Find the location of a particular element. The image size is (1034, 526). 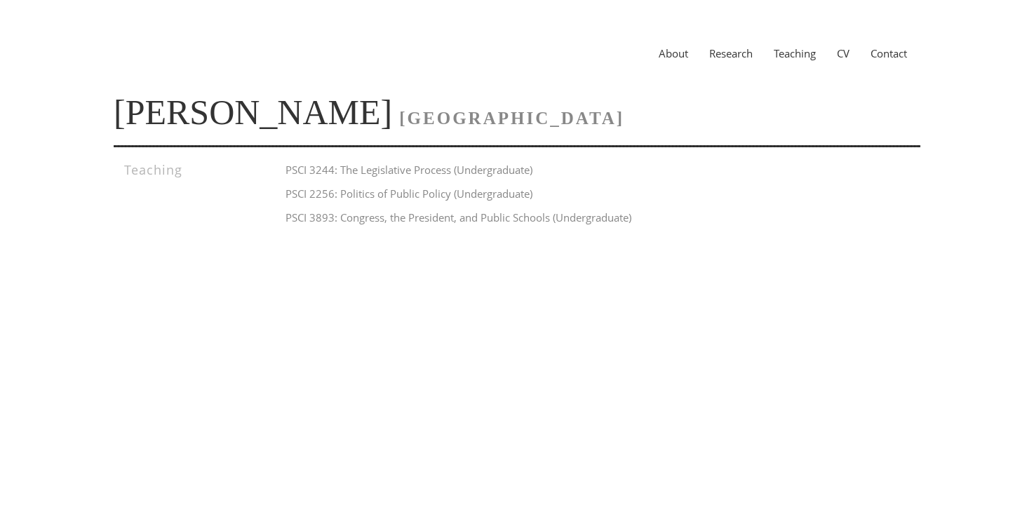

h4: PSCI 3893: Congress, the President, and Public Schools (Undergraduate) is located at coordinates (588, 217).